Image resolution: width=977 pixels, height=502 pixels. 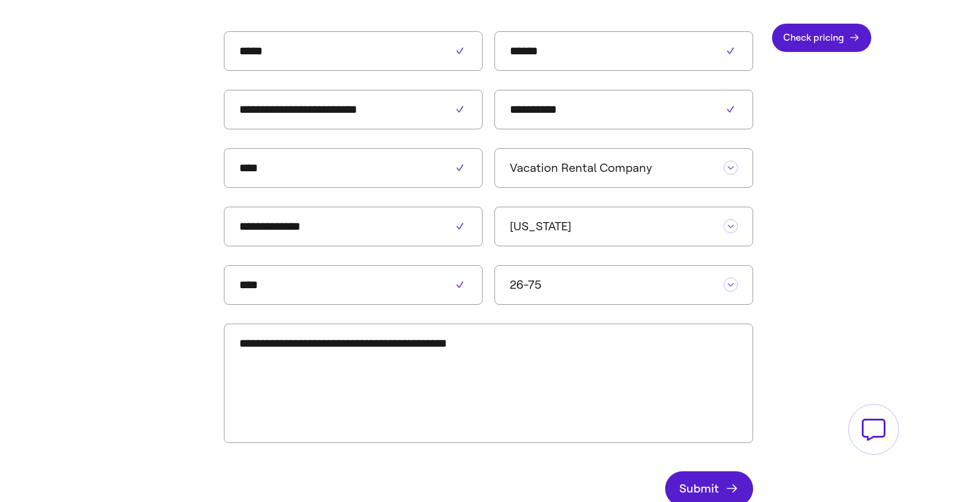 I want to click on button: Vacation Rental Company, so click(x=613, y=168).